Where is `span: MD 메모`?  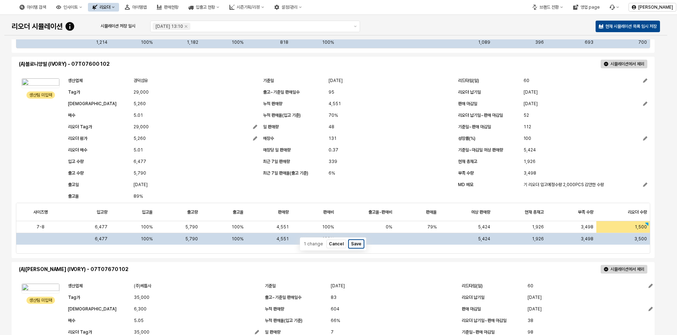 span: MD 메모 is located at coordinates (466, 185).